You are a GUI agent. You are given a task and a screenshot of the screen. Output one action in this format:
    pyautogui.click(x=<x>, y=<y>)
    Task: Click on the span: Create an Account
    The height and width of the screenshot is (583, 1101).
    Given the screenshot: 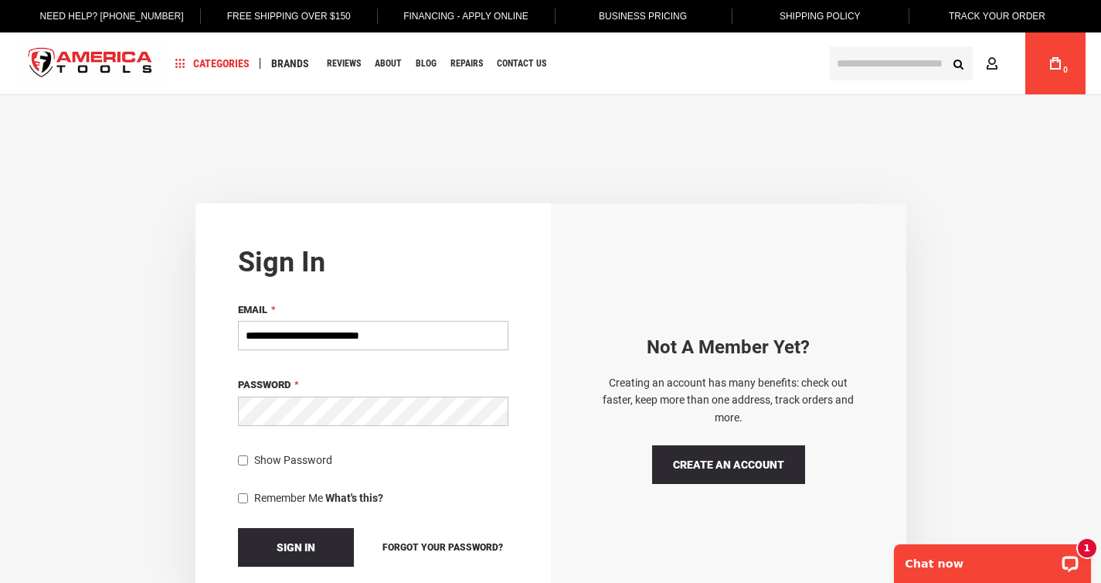 What is the action you would take?
    pyautogui.click(x=729, y=464)
    